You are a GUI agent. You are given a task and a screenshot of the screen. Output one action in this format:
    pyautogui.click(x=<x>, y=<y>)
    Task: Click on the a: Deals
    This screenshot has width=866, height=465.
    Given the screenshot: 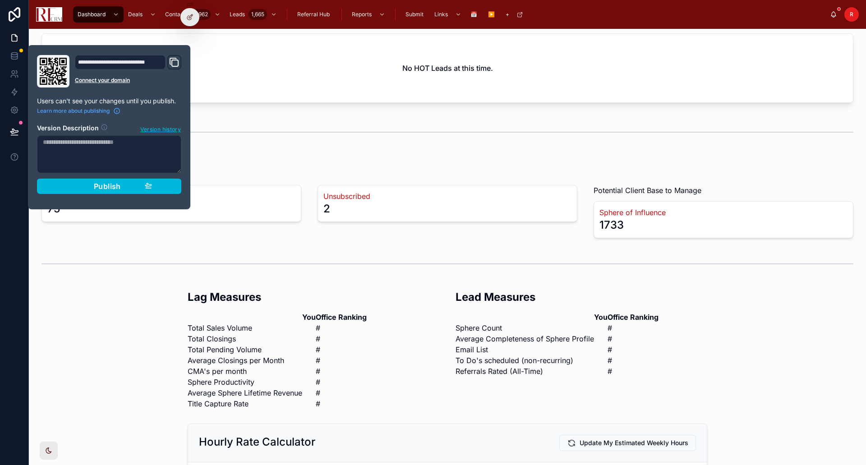 What is the action you would take?
    pyautogui.click(x=142, y=14)
    